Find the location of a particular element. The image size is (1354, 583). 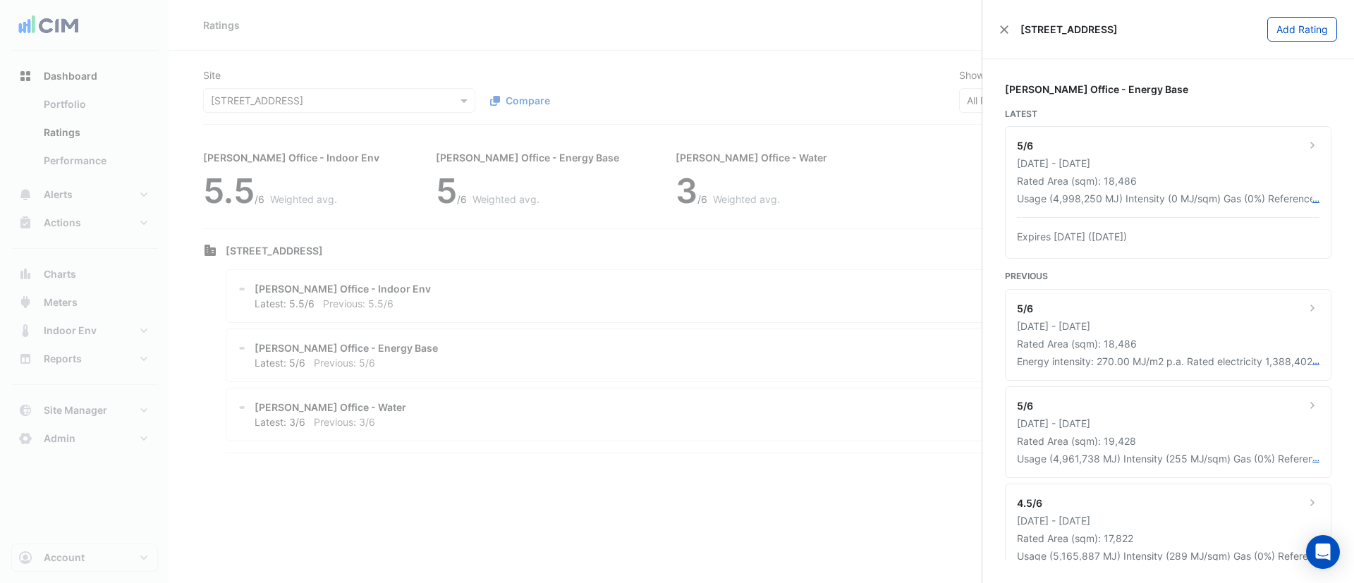

div: Usage (5,165,887 MJ) Intensity (289 MJ/sqm) Gas (0%) Reference (N65370) PremiseID (P3122) is located at coordinates (1164, 556).